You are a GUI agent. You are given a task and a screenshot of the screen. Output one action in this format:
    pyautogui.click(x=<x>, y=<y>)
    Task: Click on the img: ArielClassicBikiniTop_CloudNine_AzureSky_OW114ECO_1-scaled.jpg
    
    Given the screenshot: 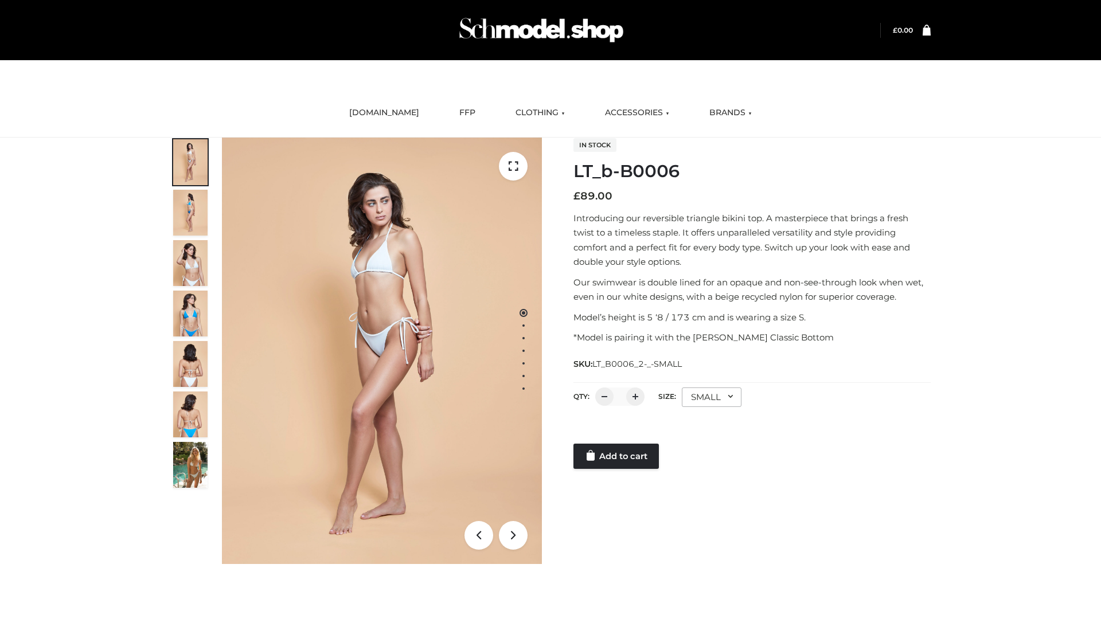 What is the action you would take?
    pyautogui.click(x=190, y=162)
    